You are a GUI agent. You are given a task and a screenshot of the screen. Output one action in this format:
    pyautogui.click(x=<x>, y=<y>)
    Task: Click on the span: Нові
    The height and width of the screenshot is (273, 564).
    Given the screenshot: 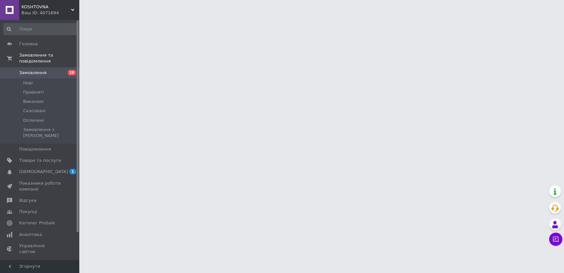 What is the action you would take?
    pyautogui.click(x=28, y=83)
    